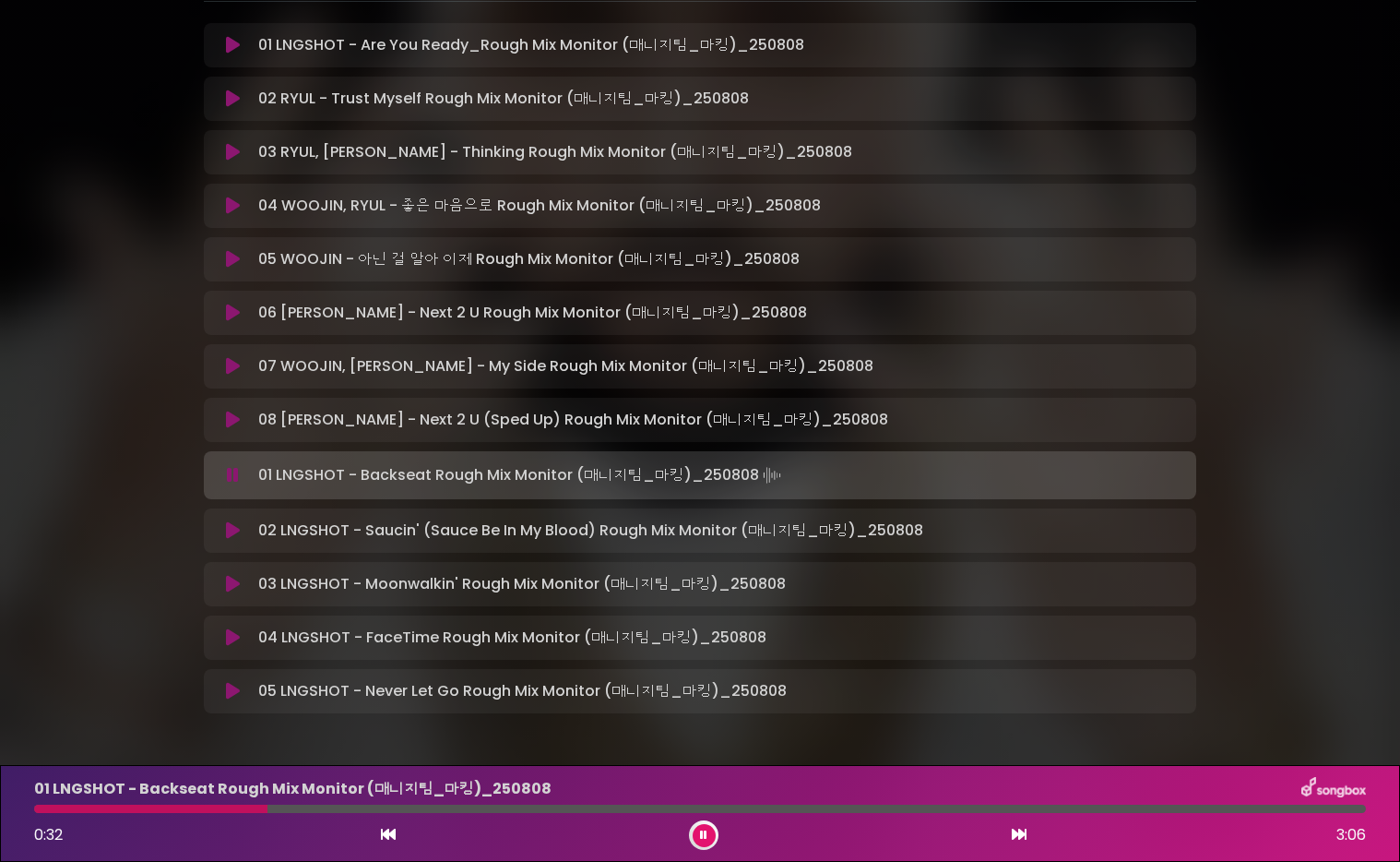 The height and width of the screenshot is (862, 1400). I want to click on p: 01 LNGSHOT - Are You Ready_Rough Mix Monitor (매니지팀_마킹)_250808, so click(531, 45).